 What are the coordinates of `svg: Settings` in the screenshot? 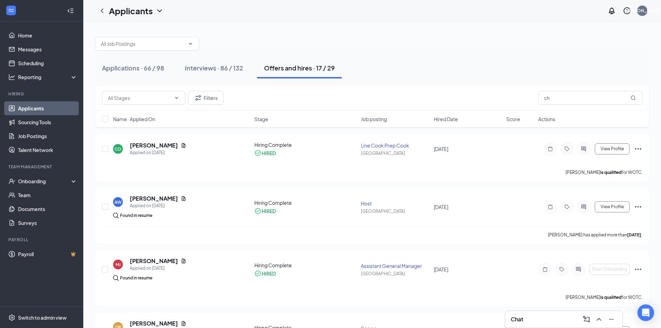 It's located at (12, 318).